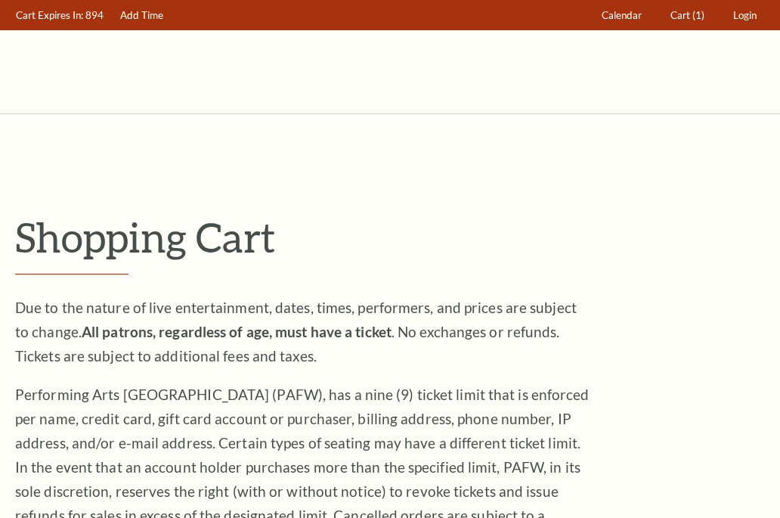 The height and width of the screenshot is (518, 780). What do you see at coordinates (681, 15) in the screenshot?
I see `span: Cart` at bounding box center [681, 15].